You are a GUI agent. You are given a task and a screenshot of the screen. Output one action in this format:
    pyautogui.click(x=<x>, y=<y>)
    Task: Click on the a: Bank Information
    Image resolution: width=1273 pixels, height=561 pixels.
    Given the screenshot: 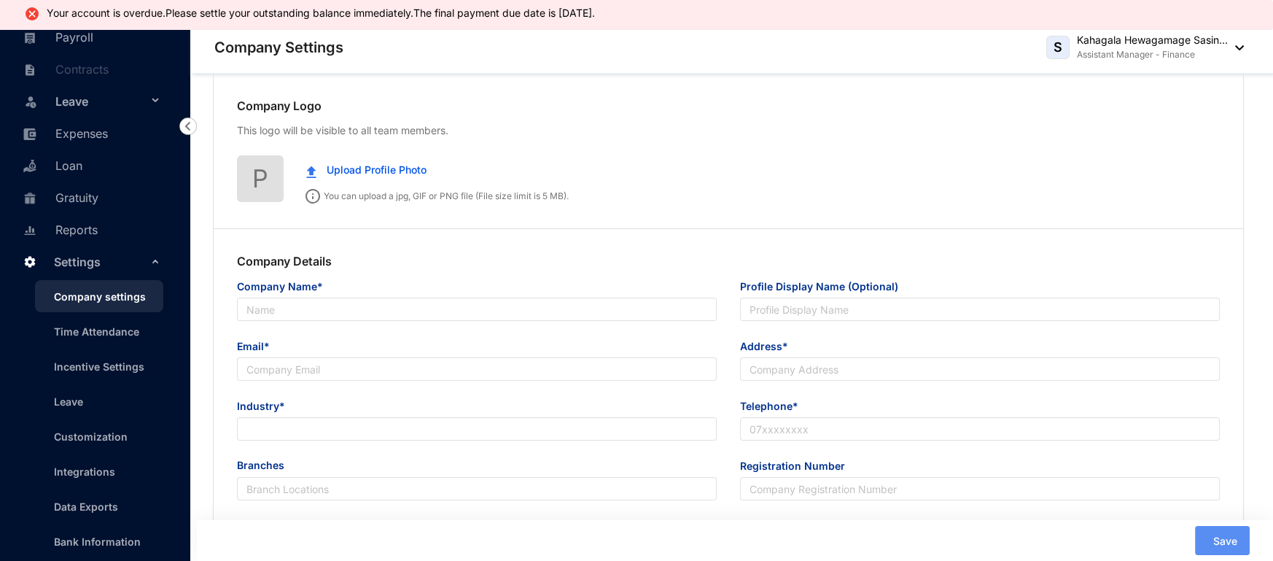 What is the action you would take?
    pyautogui.click(x=91, y=541)
    